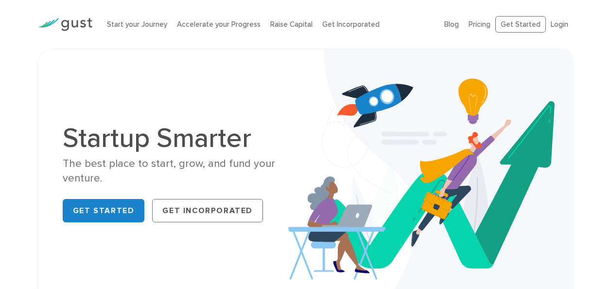  Describe the element at coordinates (137, 24) in the screenshot. I see `a: Start your Journey` at that location.